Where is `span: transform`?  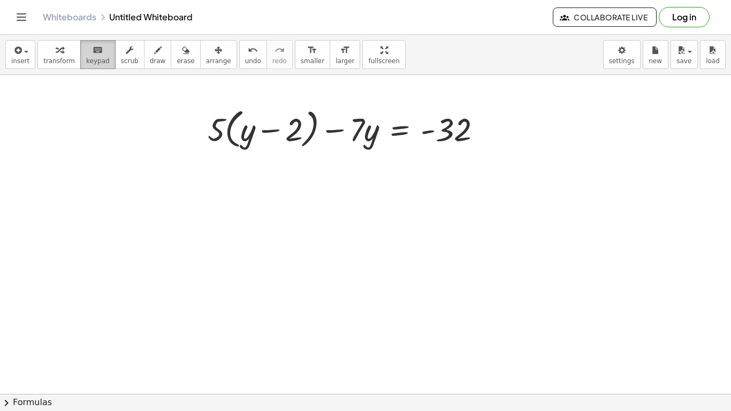 span: transform is located at coordinates (59, 61).